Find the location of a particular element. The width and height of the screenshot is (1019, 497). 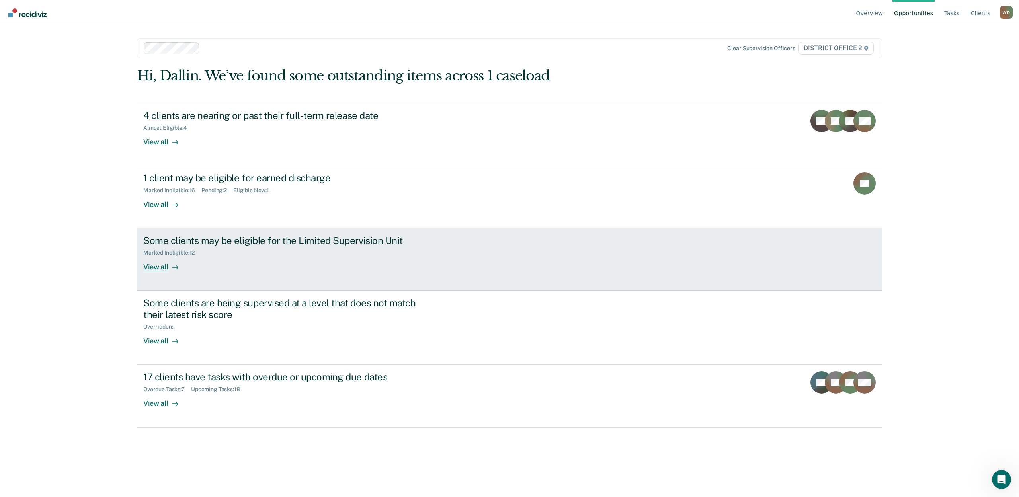

div: 17 clients have tasks with overdue or upcoming due dates is located at coordinates (283, 377).